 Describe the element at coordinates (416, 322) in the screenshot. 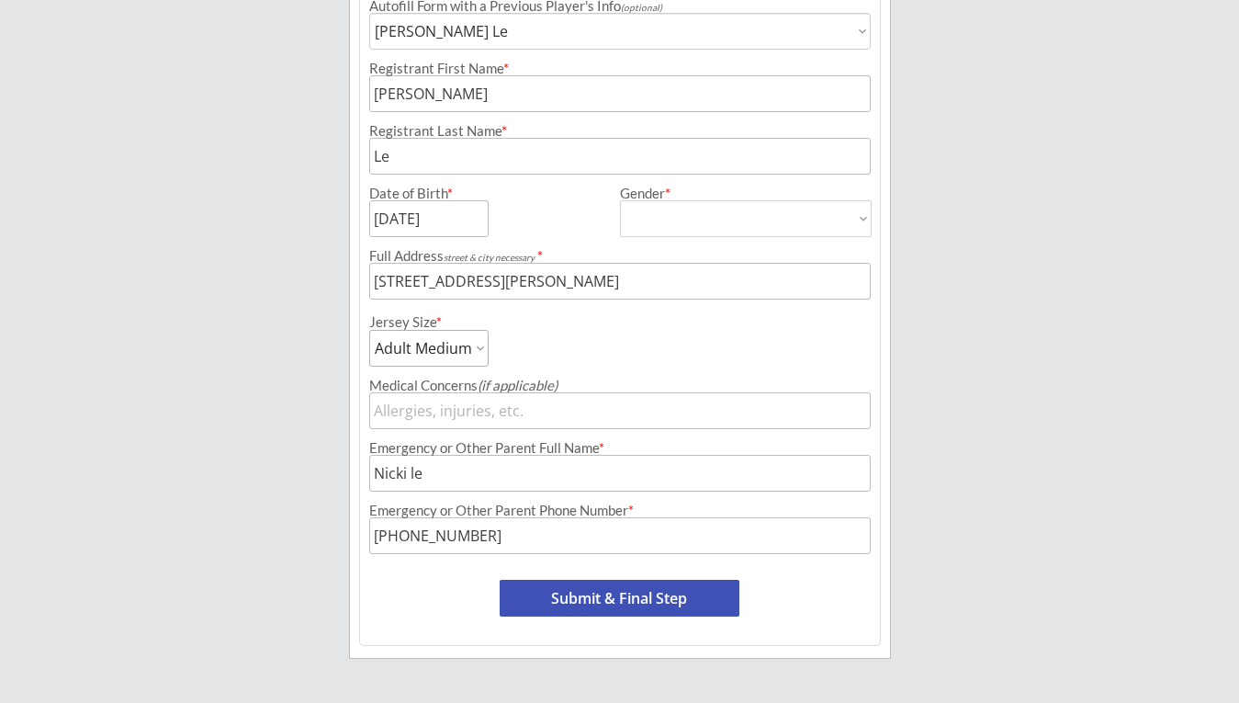

I see `div: Jersey Size` at that location.